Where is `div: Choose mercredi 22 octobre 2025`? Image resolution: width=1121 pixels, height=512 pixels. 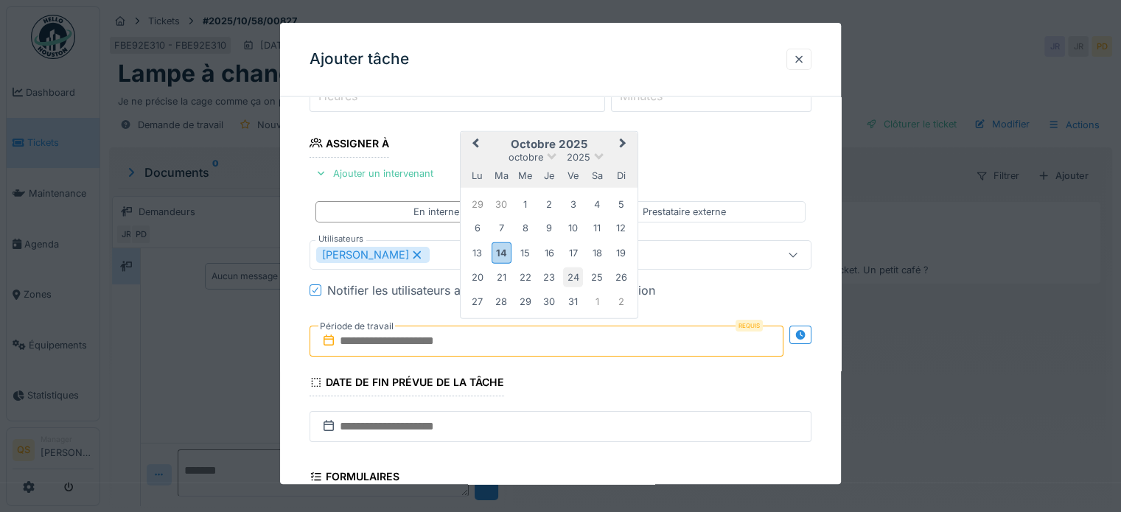
div: Choose mercredi 22 octobre 2025 is located at coordinates (525, 277).